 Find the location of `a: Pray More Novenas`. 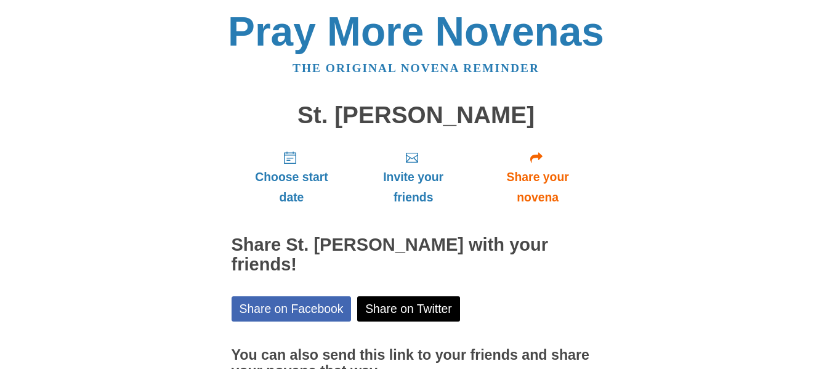

a: Pray More Novenas is located at coordinates (416, 31).